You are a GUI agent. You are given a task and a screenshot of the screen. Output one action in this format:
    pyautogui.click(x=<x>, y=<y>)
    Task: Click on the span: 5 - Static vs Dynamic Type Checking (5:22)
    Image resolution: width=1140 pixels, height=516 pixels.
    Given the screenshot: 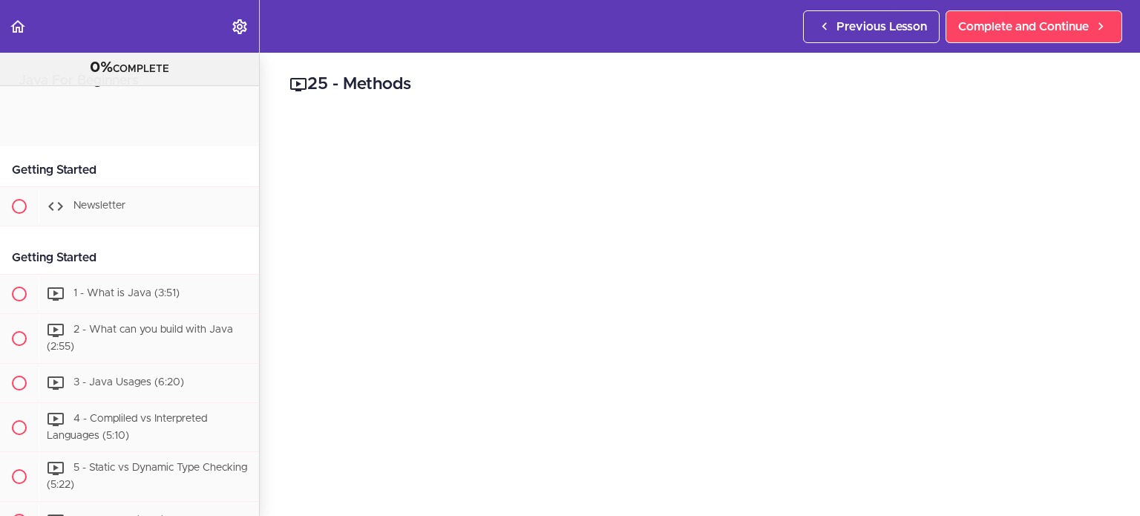 What is the action you would take?
    pyautogui.click(x=147, y=477)
    